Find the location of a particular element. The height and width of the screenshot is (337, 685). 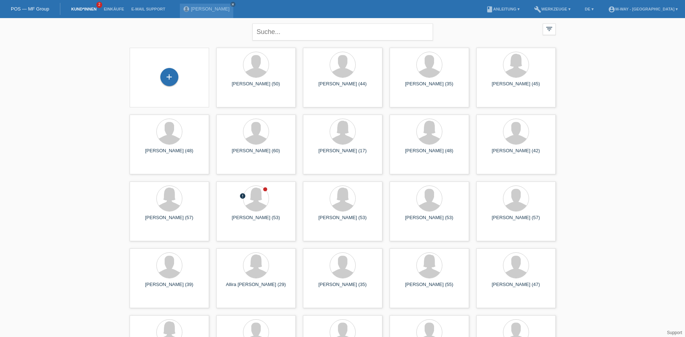

a: buildWerkzeuge ▾ is located at coordinates (552, 9).